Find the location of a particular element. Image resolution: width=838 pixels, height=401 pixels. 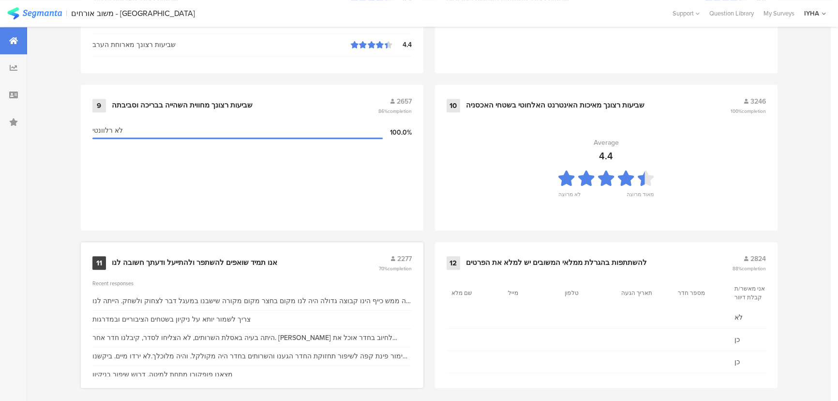

span: 2277 is located at coordinates (405, 258).